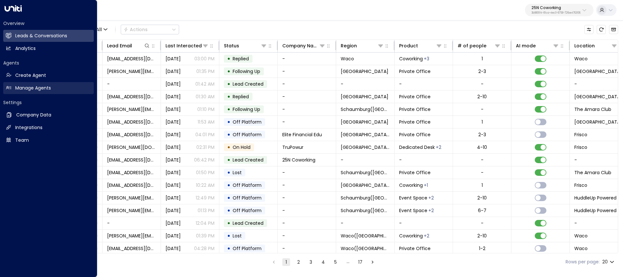 Image resolution: width=623 pixels, height=277 pixels. Describe the element at coordinates (48, 36) in the screenshot. I see `a: Leads & Conversations` at that location.